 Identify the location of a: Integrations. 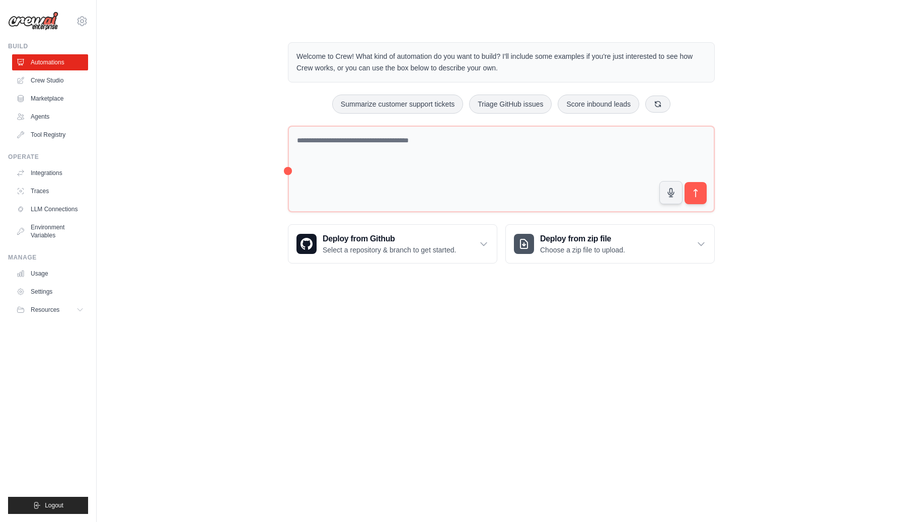
(50, 173).